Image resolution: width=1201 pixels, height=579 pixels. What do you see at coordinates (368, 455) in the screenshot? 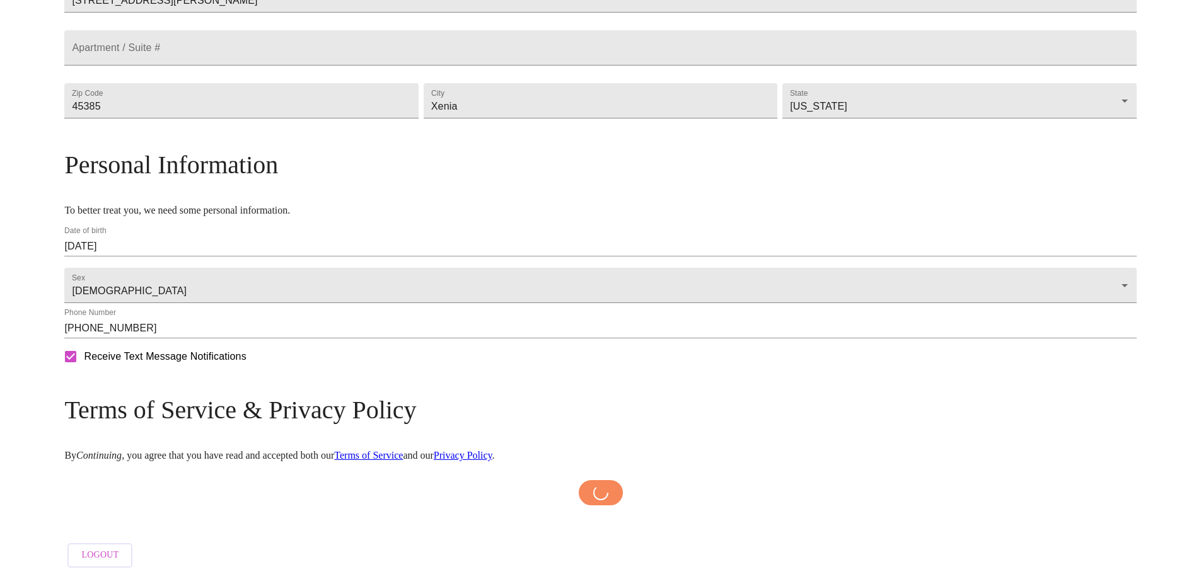
I see `a: Terms of Service` at bounding box center [368, 455].